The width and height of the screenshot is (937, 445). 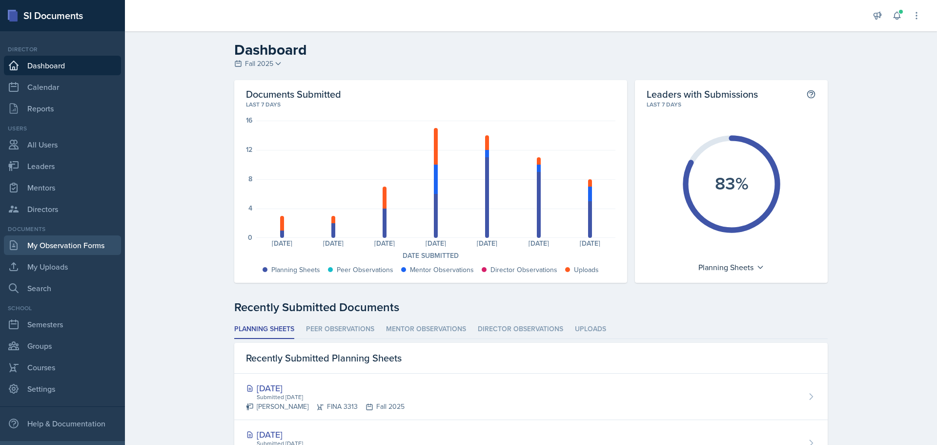 What do you see at coordinates (520, 329) in the screenshot?
I see `li: Director Observations` at bounding box center [520, 329].